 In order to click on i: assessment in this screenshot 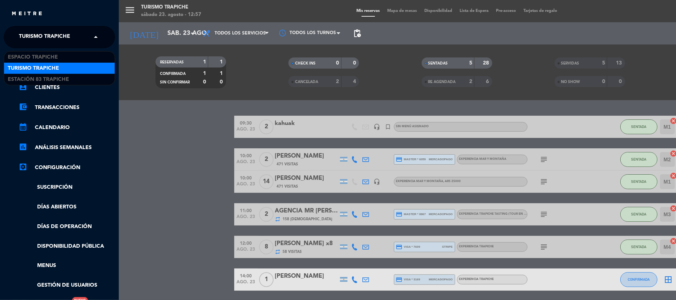, I will do `click(23, 147)`.